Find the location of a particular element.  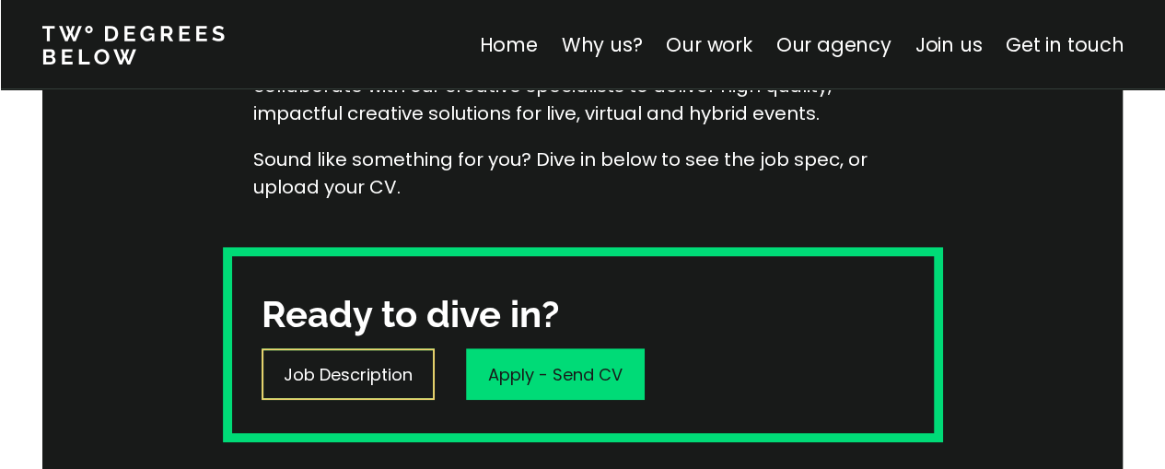

a: Our agency is located at coordinates (833, 44).